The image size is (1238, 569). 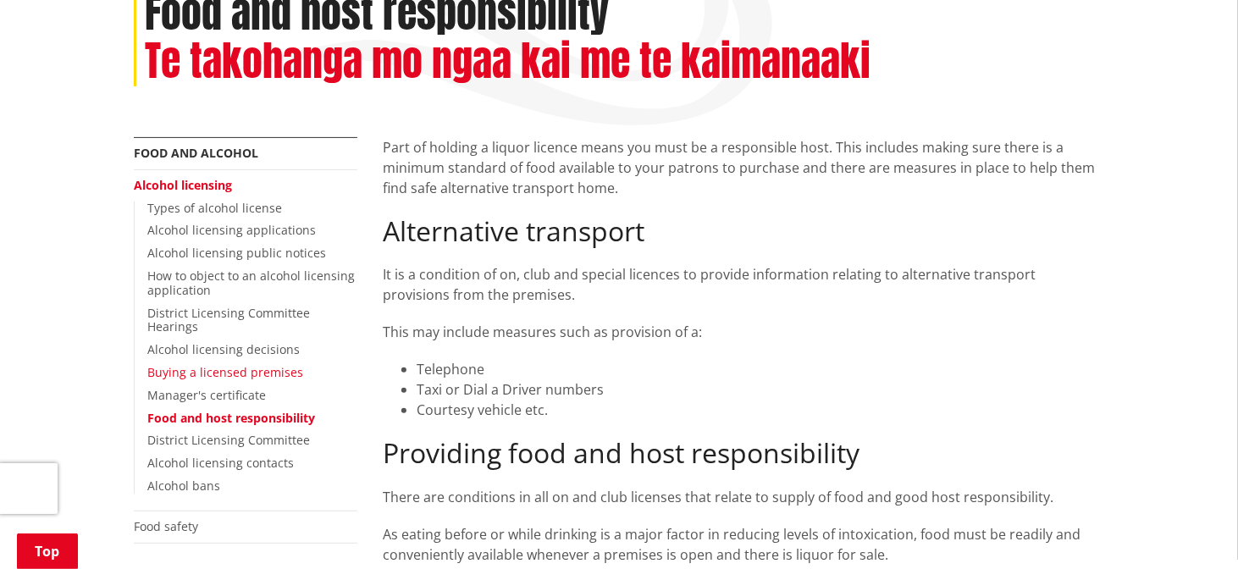 What do you see at coordinates (207, 395) in the screenshot?
I see `a: Manager's certificate` at bounding box center [207, 395].